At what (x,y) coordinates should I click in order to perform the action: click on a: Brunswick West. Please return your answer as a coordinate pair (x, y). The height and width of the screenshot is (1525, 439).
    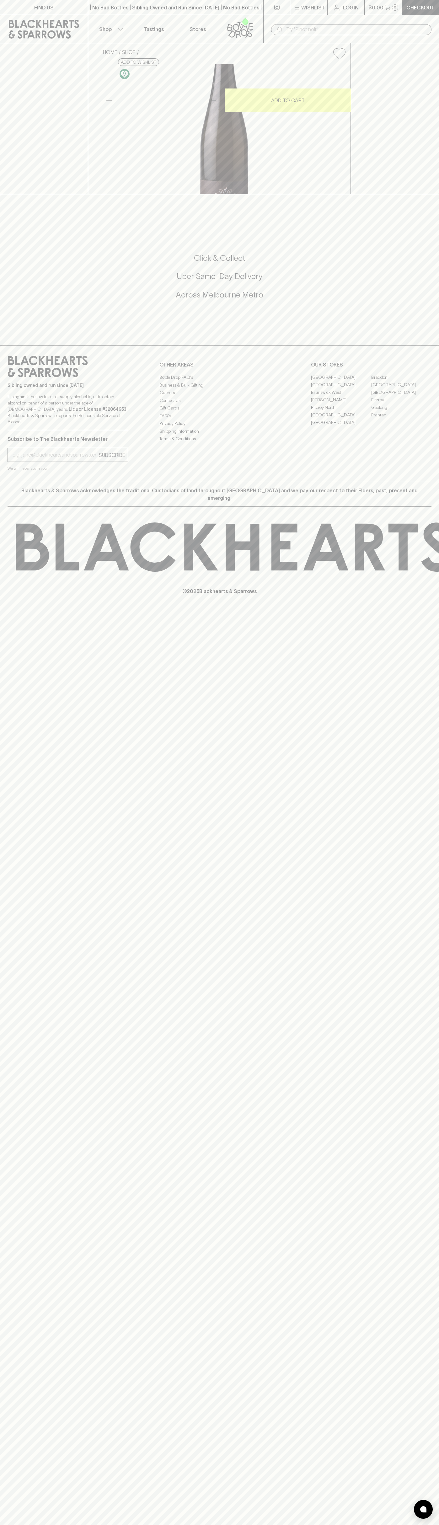
    Looking at the image, I should click on (341, 392).